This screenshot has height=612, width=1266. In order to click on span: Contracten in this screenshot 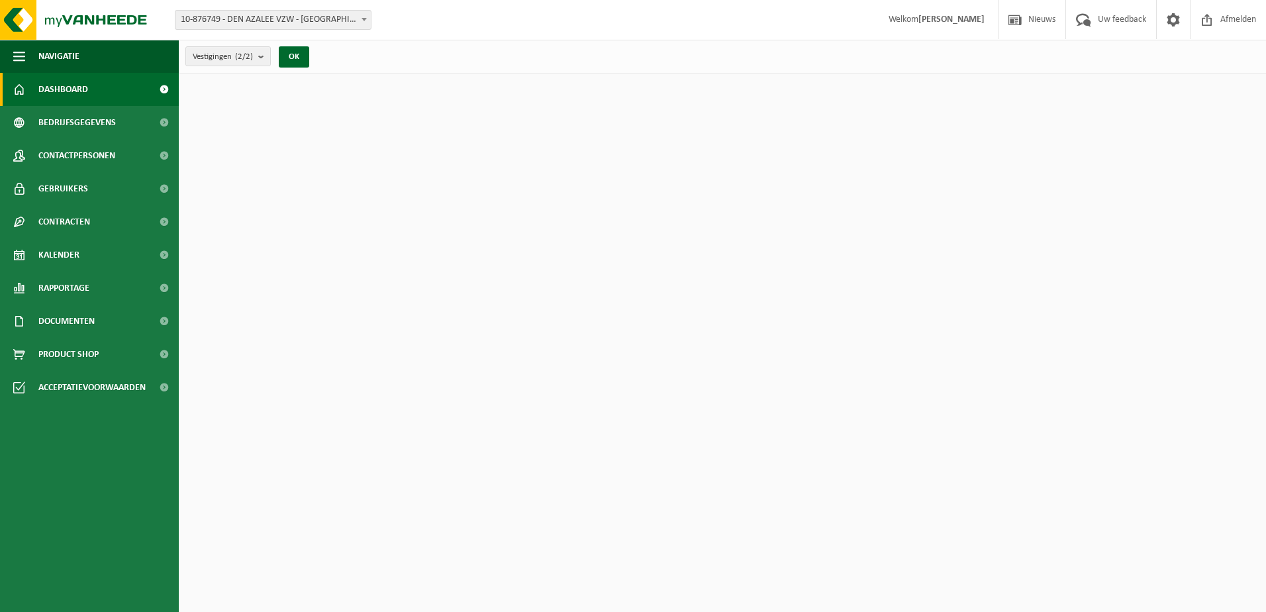, I will do `click(64, 222)`.